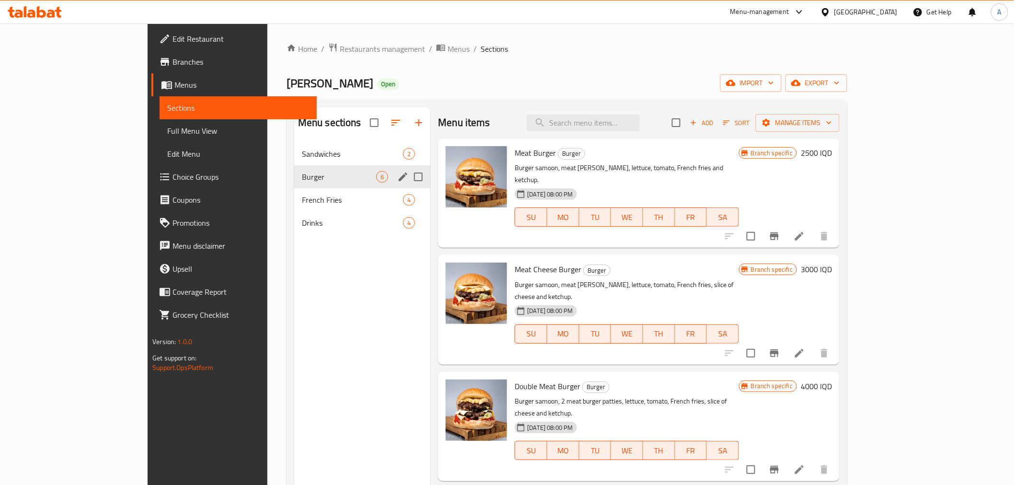 The height and width of the screenshot is (485, 1014). What do you see at coordinates (234, 292) in the screenshot?
I see `a: Coverage Report` at bounding box center [234, 292].